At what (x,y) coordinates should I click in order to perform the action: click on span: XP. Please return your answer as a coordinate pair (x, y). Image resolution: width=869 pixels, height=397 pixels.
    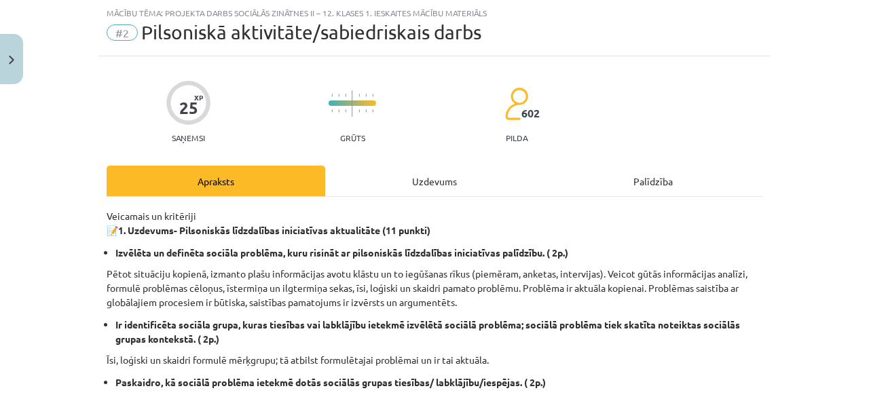
    Looking at the image, I should click on (198, 97).